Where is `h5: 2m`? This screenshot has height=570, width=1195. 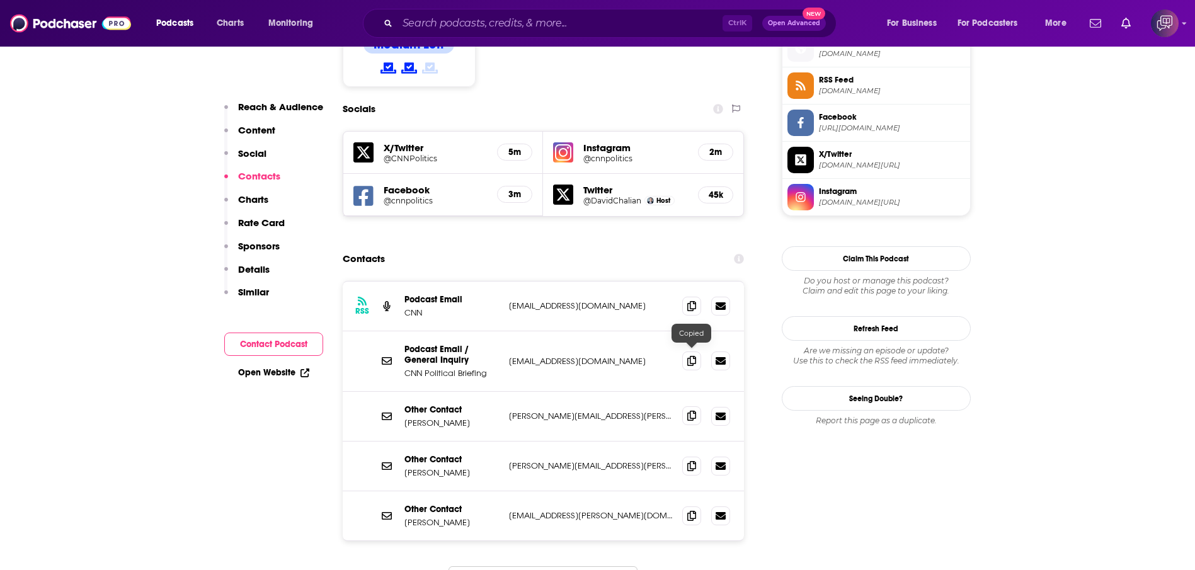 h5: 2m is located at coordinates (716, 152).